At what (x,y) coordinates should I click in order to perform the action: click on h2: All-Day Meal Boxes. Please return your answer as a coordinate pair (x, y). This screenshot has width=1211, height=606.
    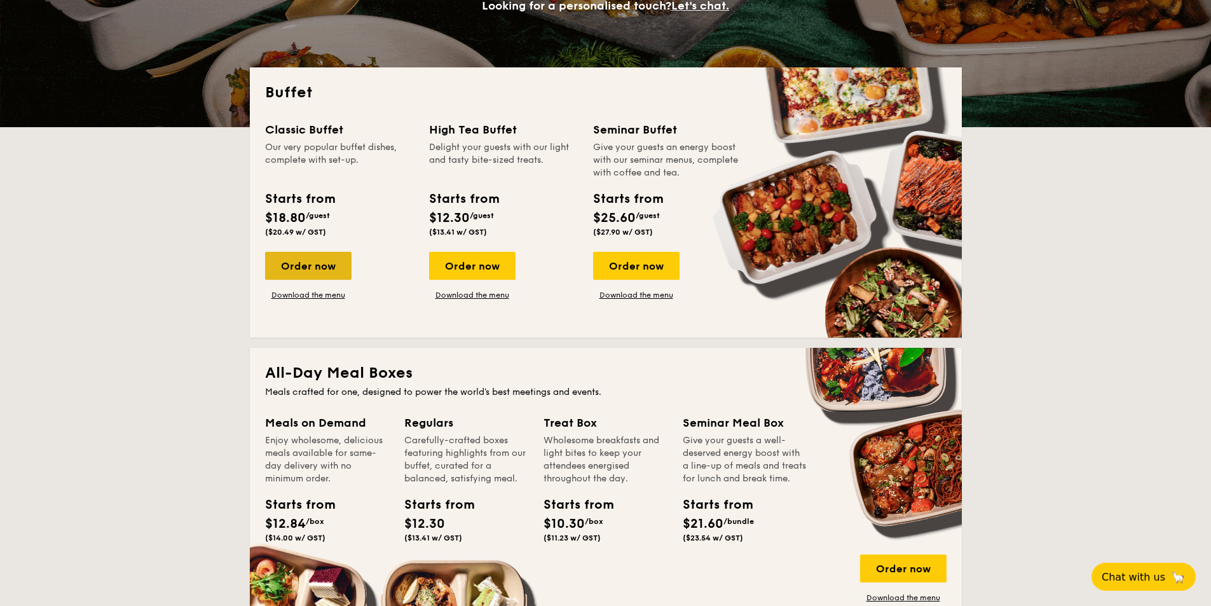
    Looking at the image, I should click on (606, 373).